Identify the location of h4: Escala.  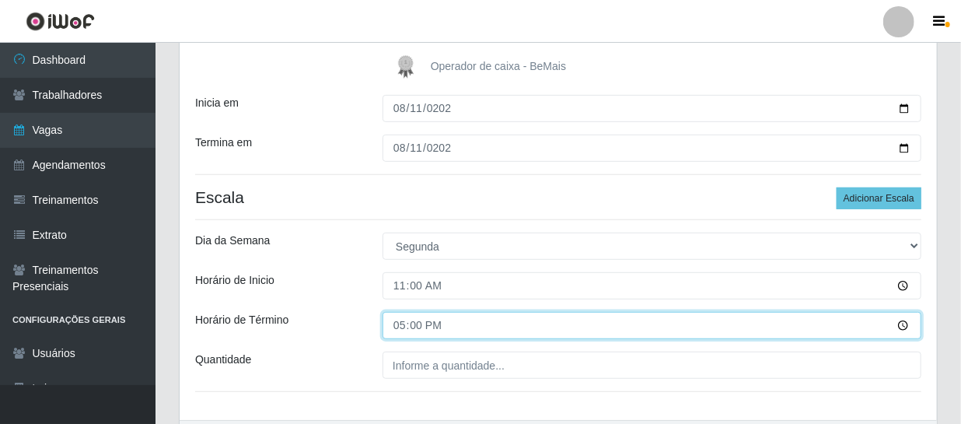
(558, 197).